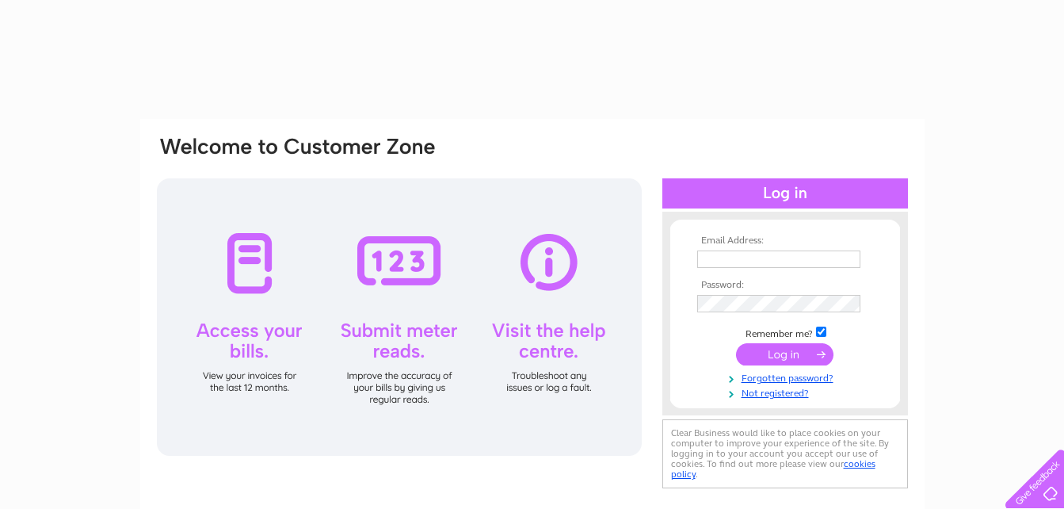 This screenshot has width=1064, height=509. I want to click on div: Clear Business would like to place cookies on your computer to improve your experience of the sit..., so click(785, 453).